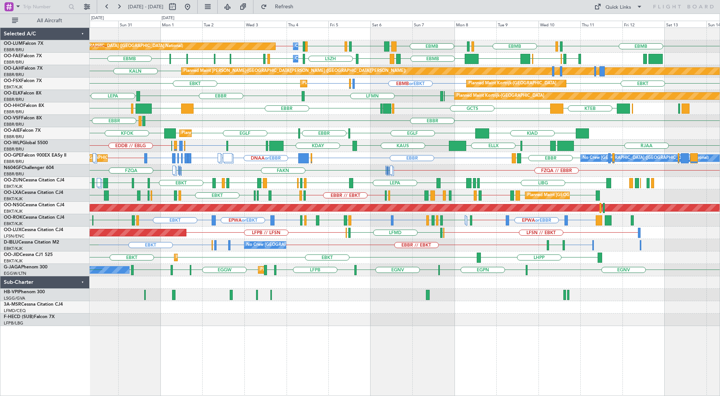 The width and height of the screenshot is (720, 396). What do you see at coordinates (13, 180) in the screenshot?
I see `span: OO-ZUN` at bounding box center [13, 180].